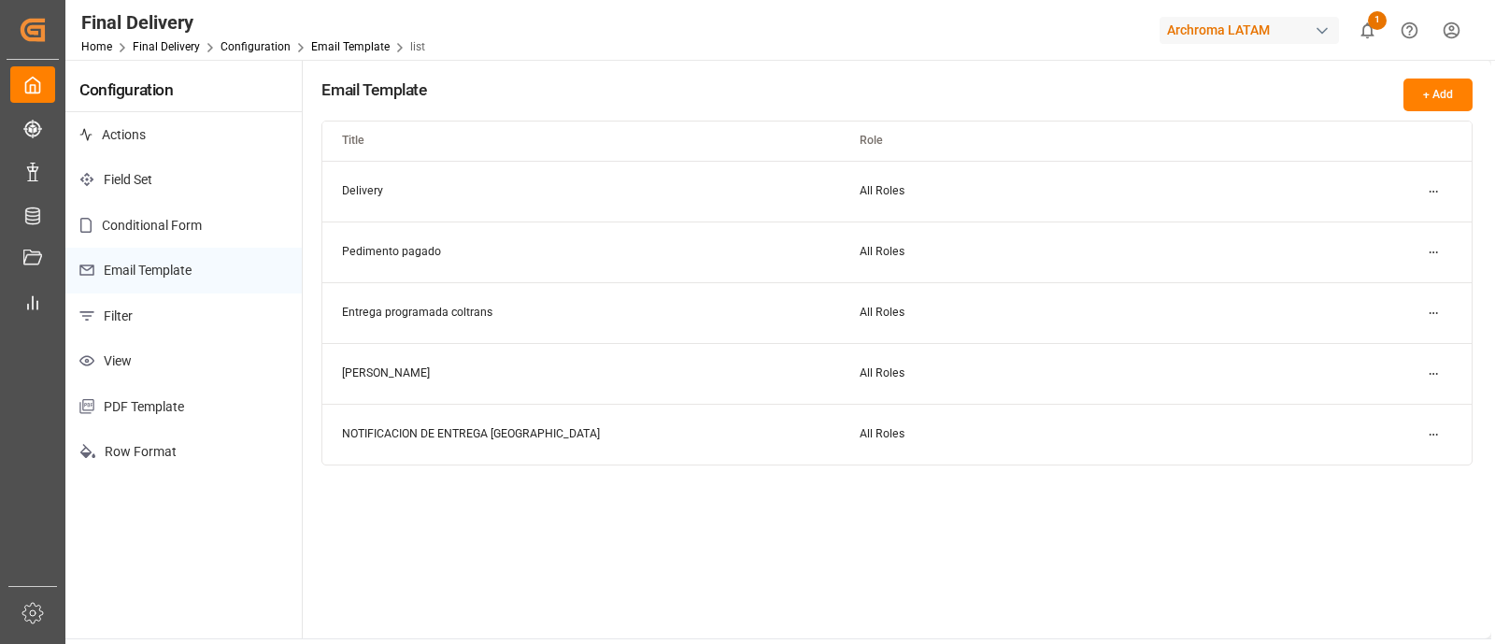 This screenshot has height=644, width=1495. What do you see at coordinates (1253, 30) in the screenshot?
I see `button: Archroma LATAM` at bounding box center [1253, 30].